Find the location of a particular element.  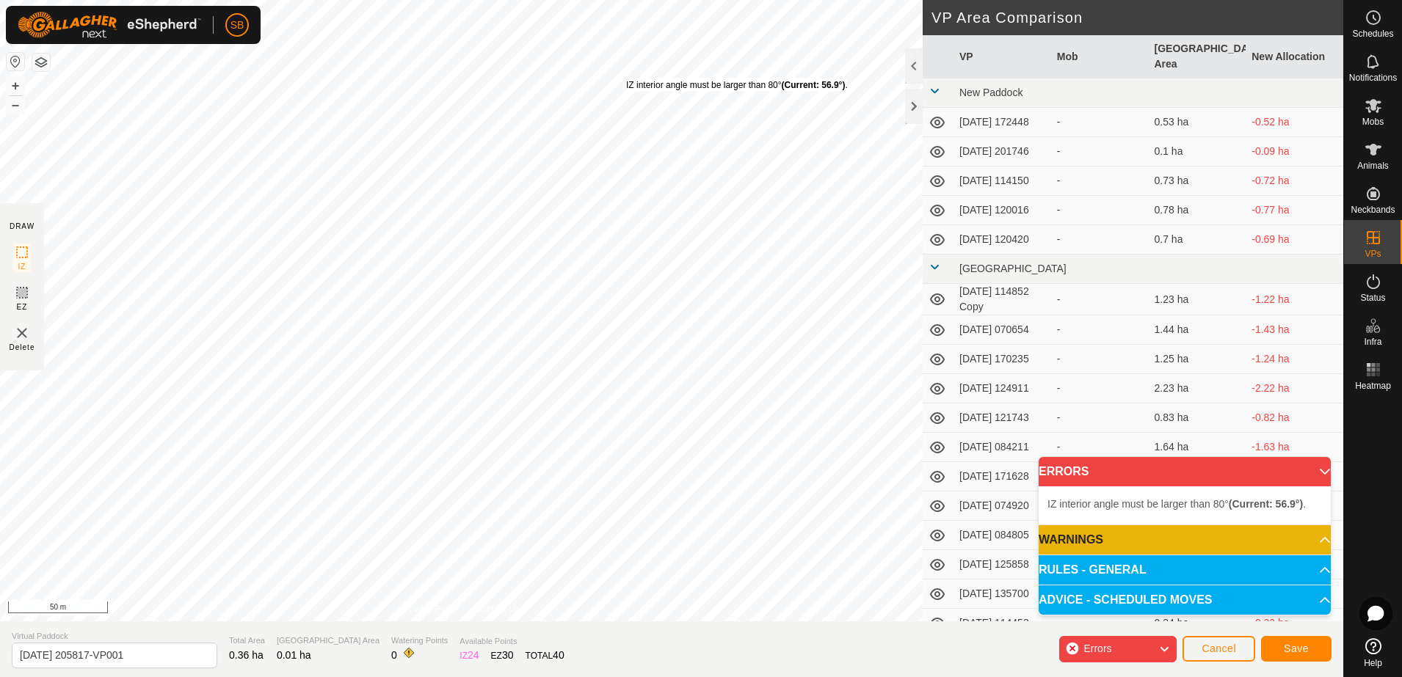

button: Reset Map is located at coordinates (15, 62).